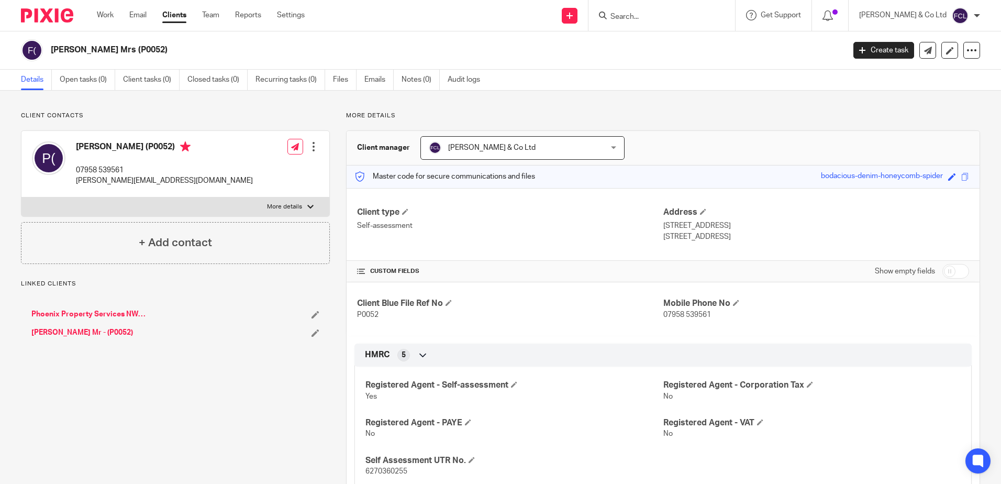  I want to click on a: Email, so click(138, 15).